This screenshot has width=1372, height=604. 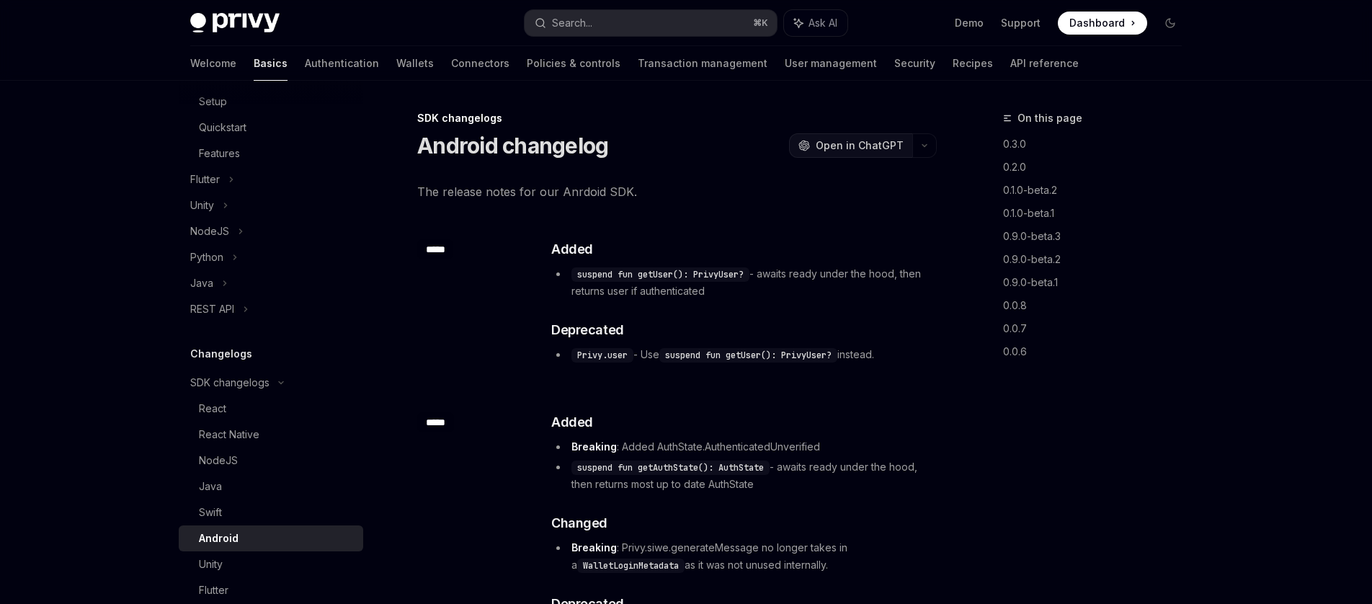 I want to click on button: Toggle dark mode, so click(x=1170, y=23).